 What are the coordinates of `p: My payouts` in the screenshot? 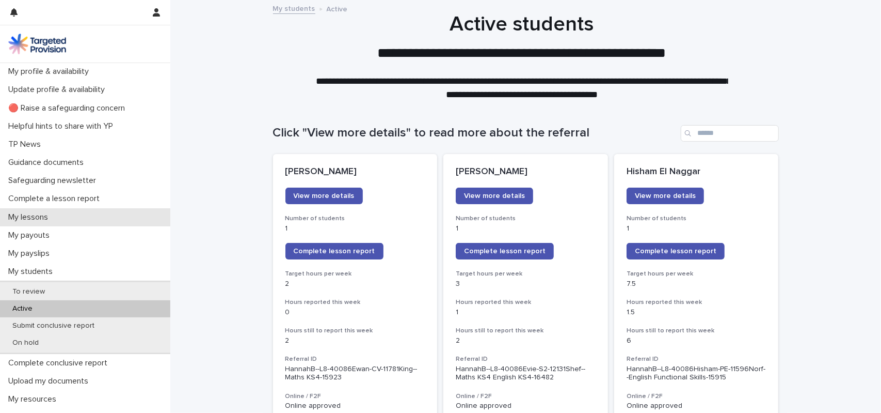 It's located at (31, 235).